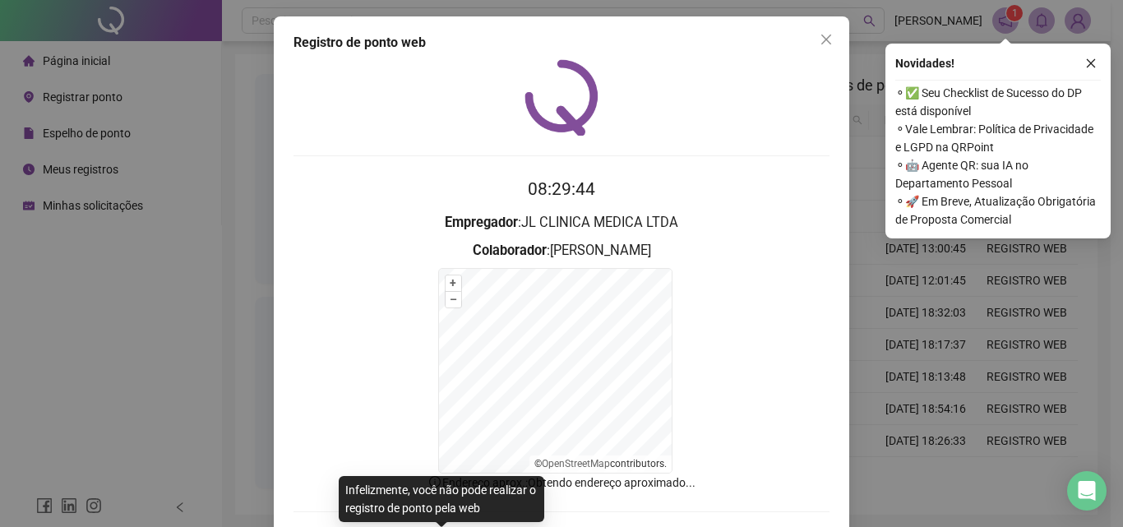 Image resolution: width=1123 pixels, height=527 pixels. Describe the element at coordinates (998, 102) in the screenshot. I see `span: ⚬ ✅ Seu Checklist de Sucesso do DP está disponível` at that location.